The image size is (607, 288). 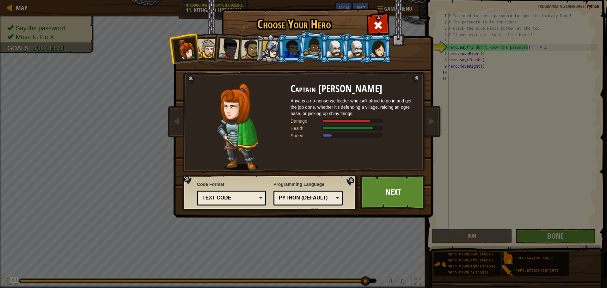 I want to click on span: Code Format, so click(x=231, y=184).